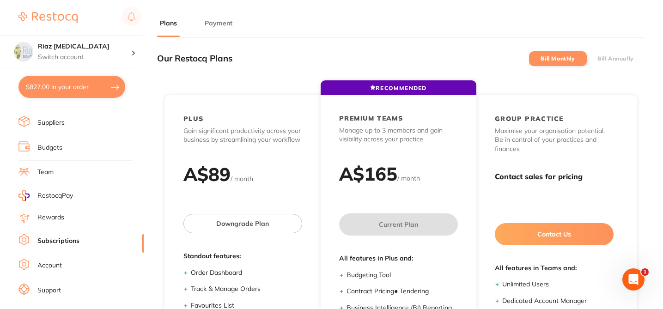 This screenshot has height=309, width=663. Describe the element at coordinates (49, 266) in the screenshot. I see `a: Account` at that location.